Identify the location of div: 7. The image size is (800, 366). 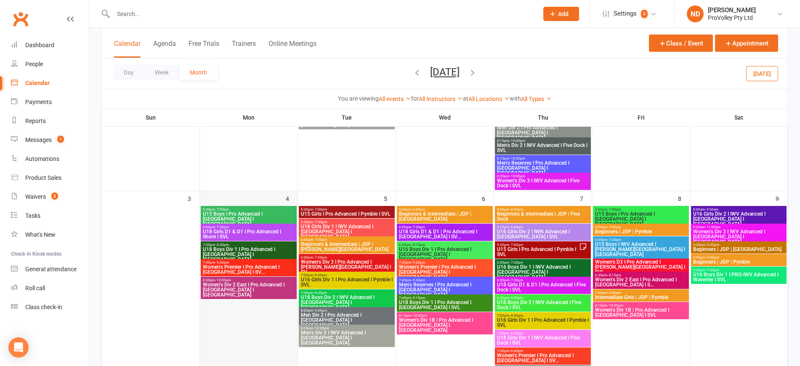
(586, 198).